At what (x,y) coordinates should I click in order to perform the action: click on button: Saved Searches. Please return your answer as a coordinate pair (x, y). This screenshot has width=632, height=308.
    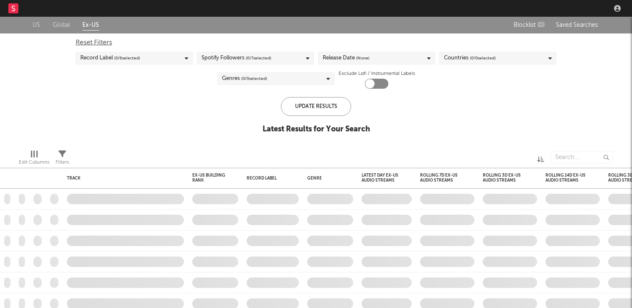
    Looking at the image, I should click on (577, 25).